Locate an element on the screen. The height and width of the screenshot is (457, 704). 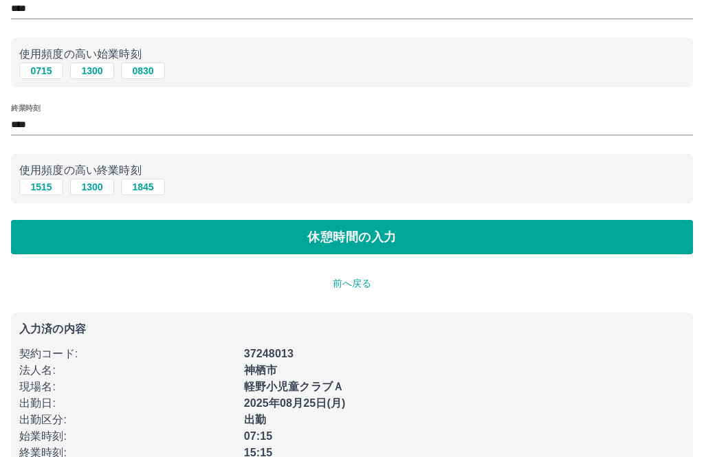
button: 1515 is located at coordinates (41, 187).